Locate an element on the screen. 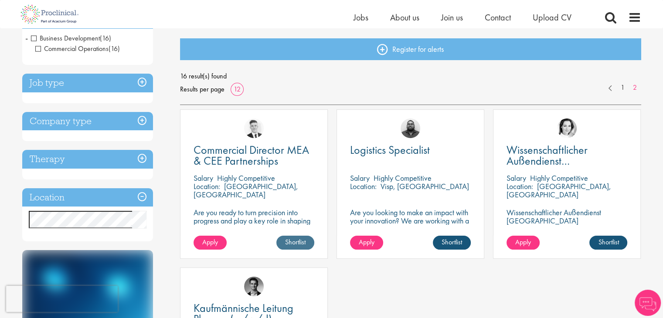  span: Contact is located at coordinates (497, 17).